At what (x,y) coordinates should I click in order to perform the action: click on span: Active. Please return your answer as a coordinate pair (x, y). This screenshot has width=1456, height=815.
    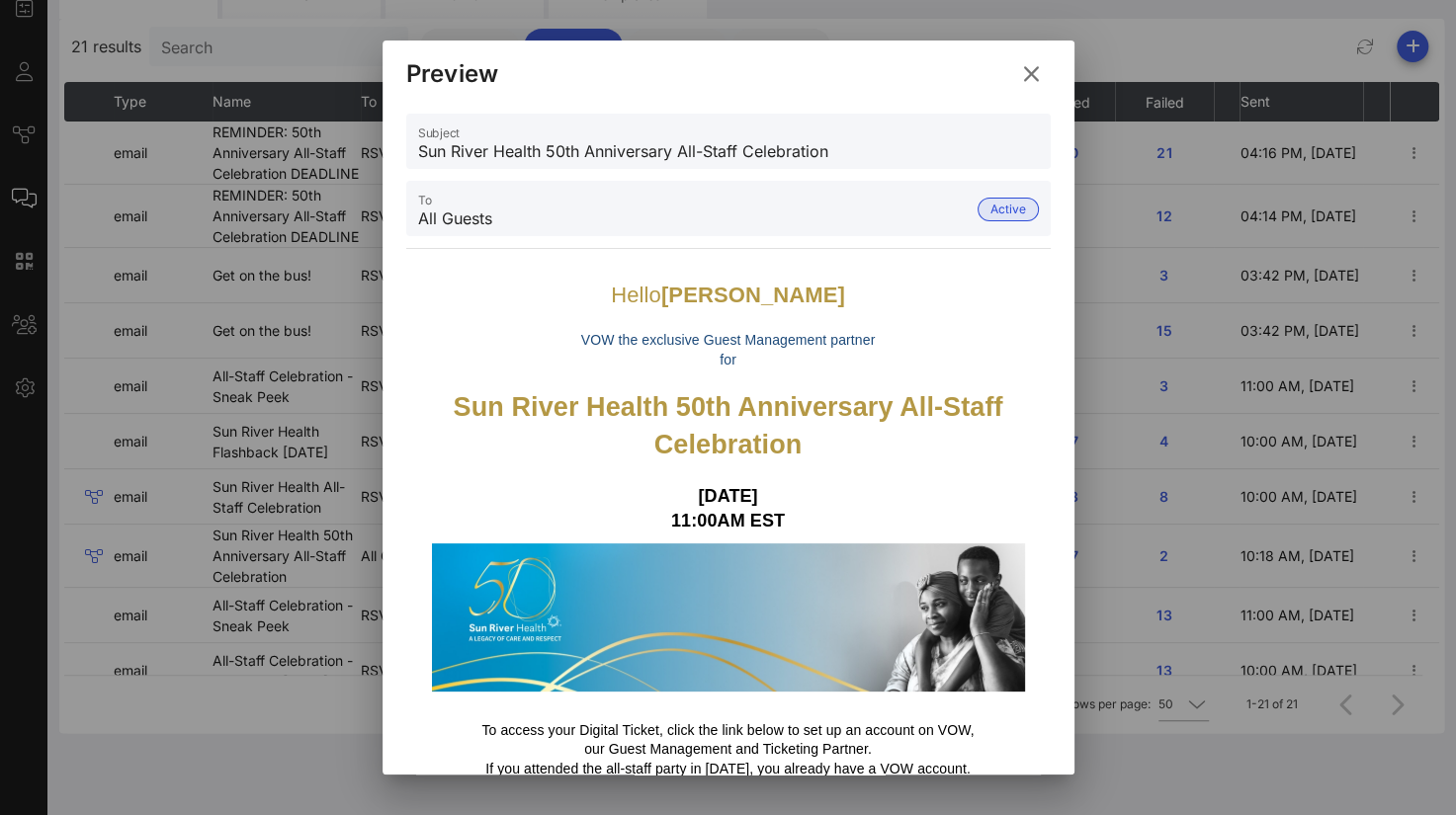
    Looking at the image, I should click on (1008, 209).